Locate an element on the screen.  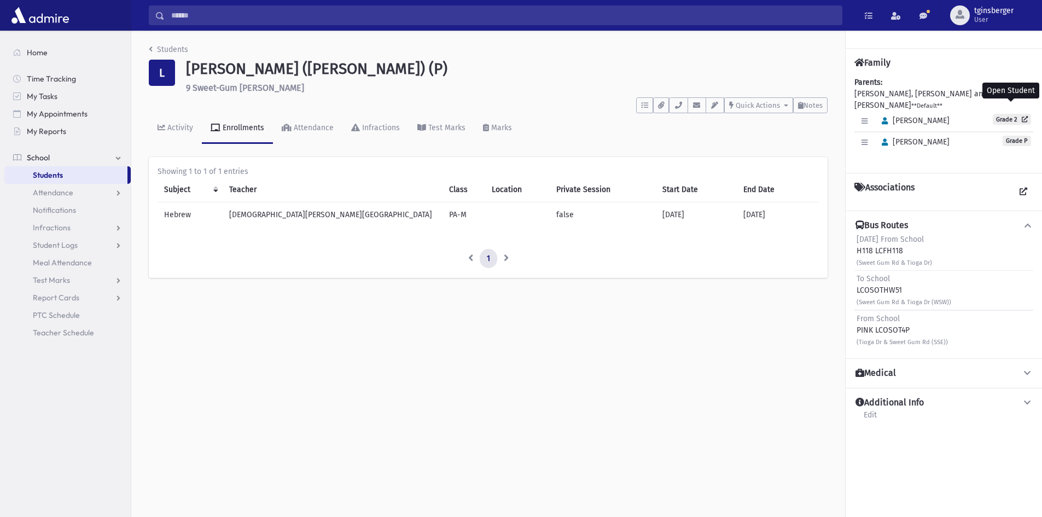
span: Quick Actions is located at coordinates (758, 105).